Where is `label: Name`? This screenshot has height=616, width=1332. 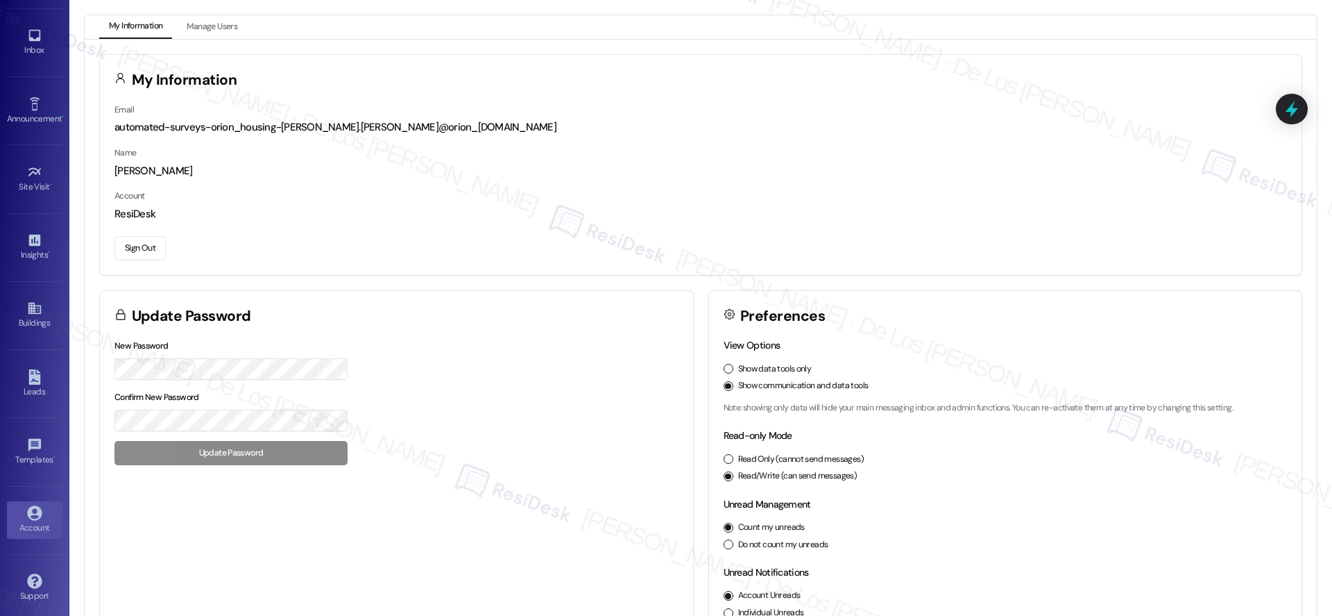
label: Name is located at coordinates (126, 153).